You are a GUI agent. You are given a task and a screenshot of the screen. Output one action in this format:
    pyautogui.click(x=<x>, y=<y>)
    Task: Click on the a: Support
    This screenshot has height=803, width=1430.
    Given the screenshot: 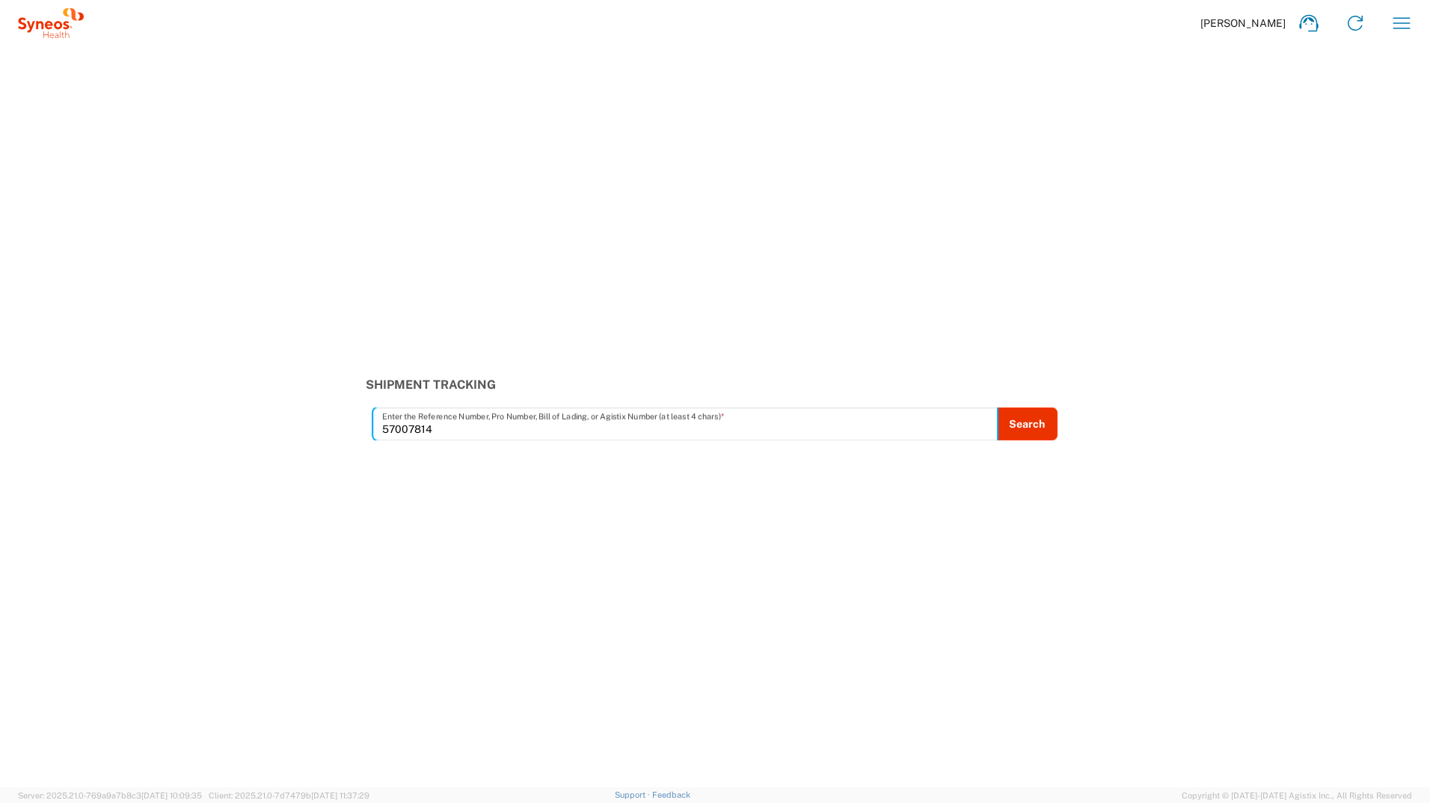 What is the action you would take?
    pyautogui.click(x=634, y=795)
    